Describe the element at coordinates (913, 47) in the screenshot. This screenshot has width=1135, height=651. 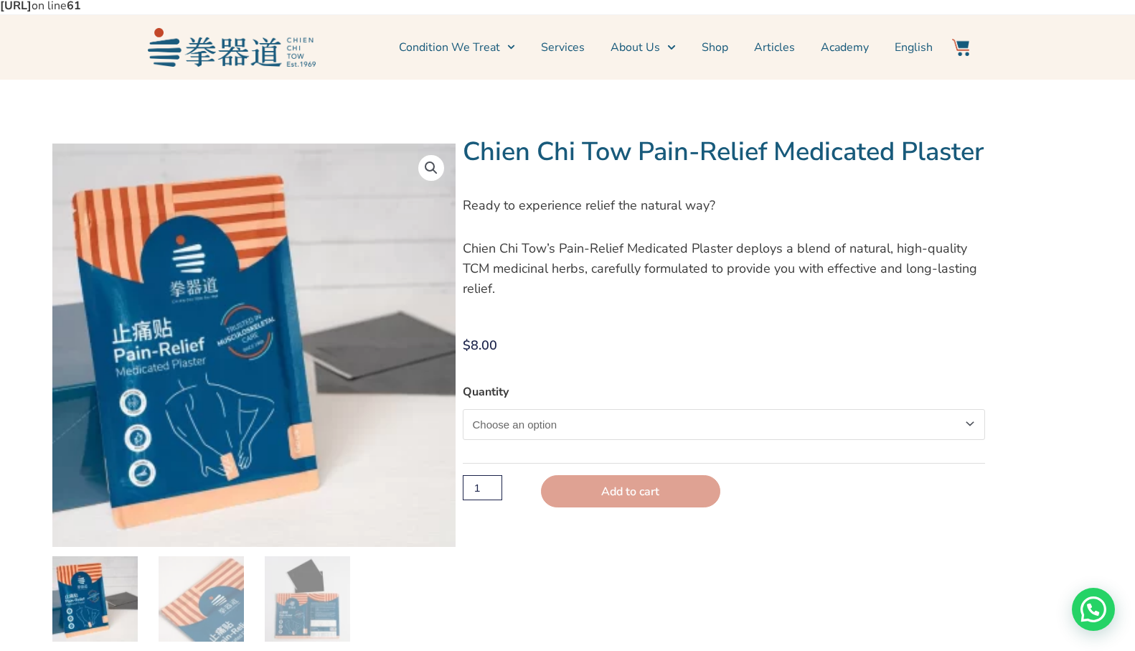
I see `a: English` at that location.